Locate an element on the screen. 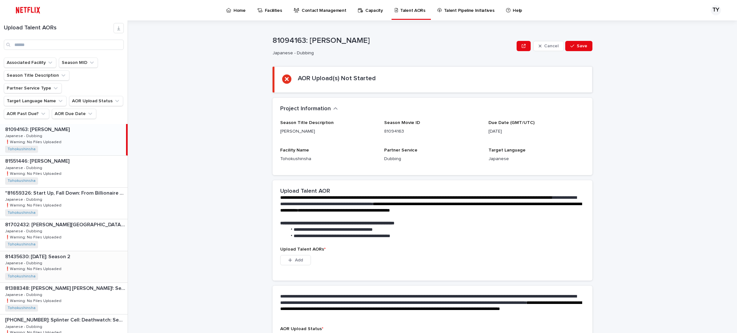 This screenshot has height=333, width=737. button: AOR Upload Status is located at coordinates (96, 101).